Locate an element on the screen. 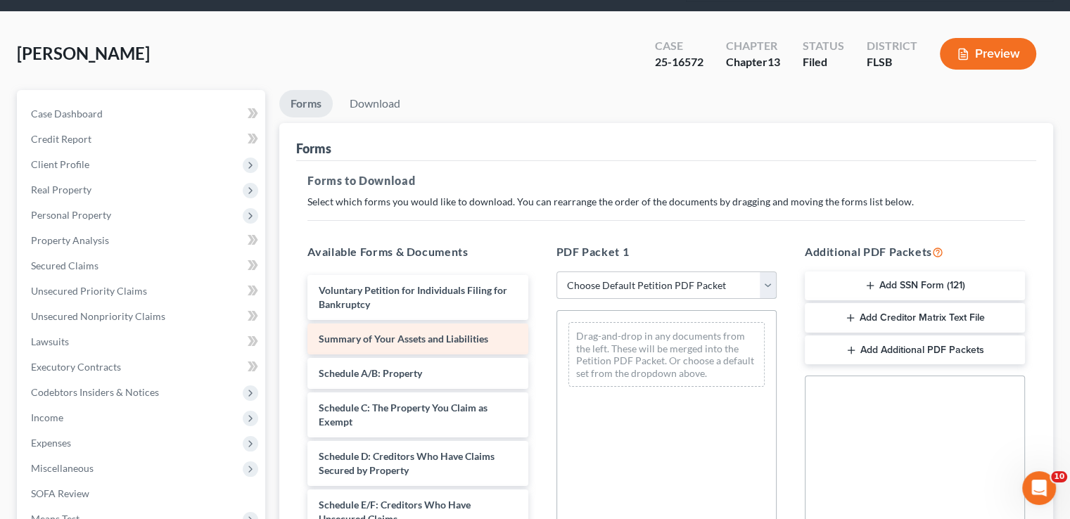 This screenshot has height=519, width=1070. span: Schedule A/B: Property is located at coordinates (370, 373).